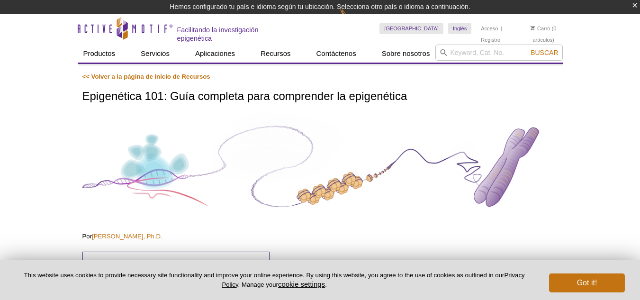  I want to click on font: Acceso, so click(489, 28).